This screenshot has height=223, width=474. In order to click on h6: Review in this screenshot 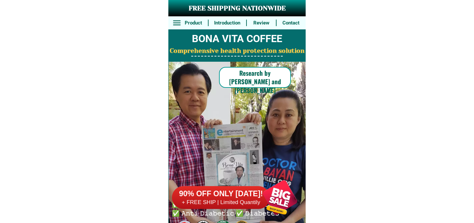, I will do `click(261, 23)`.